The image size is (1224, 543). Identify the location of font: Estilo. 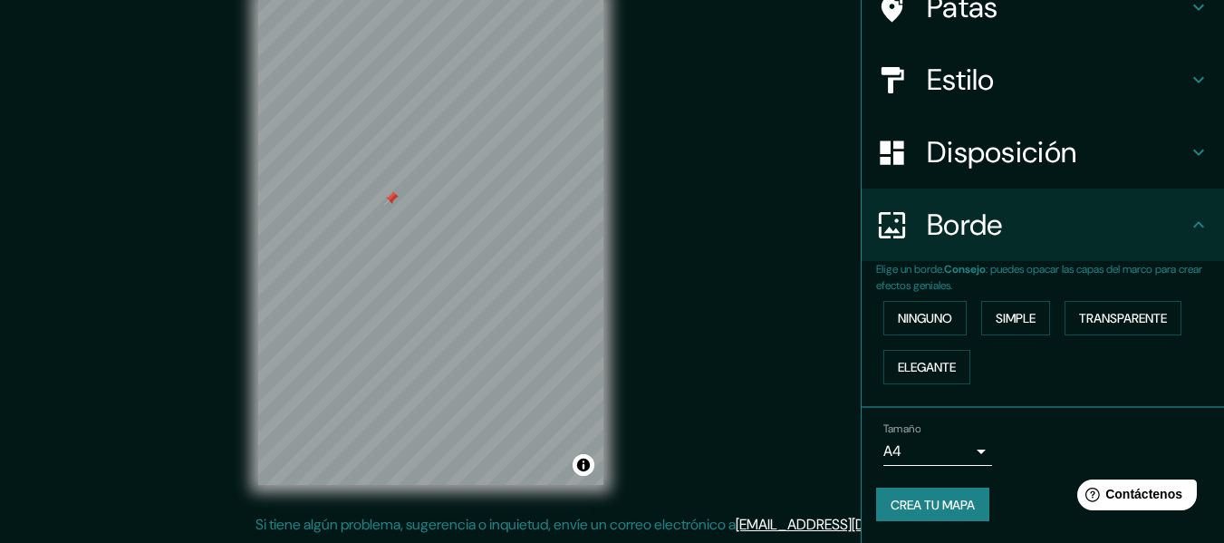
(960, 80).